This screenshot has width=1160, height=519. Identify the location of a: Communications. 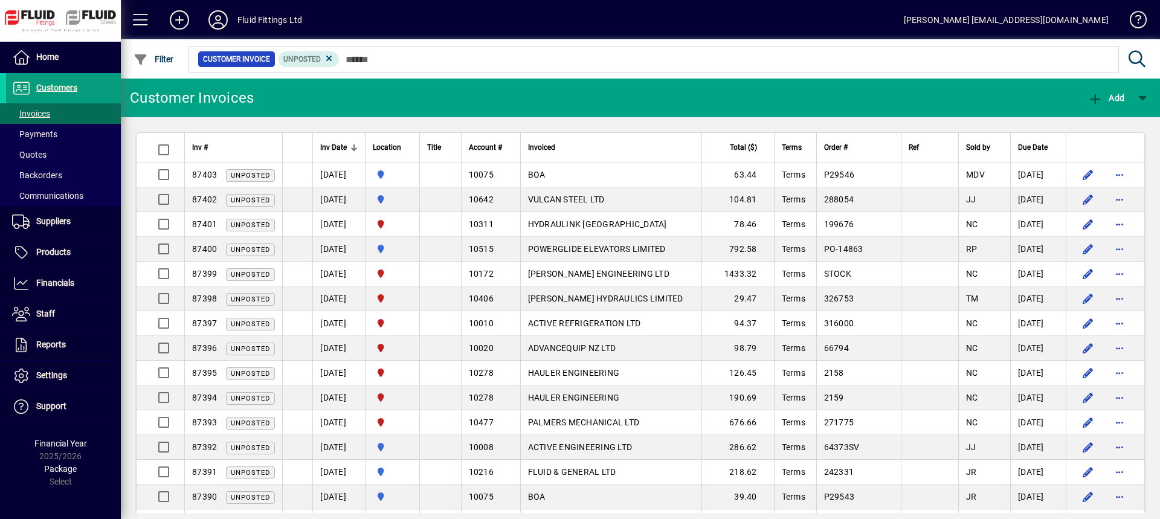
(63, 196).